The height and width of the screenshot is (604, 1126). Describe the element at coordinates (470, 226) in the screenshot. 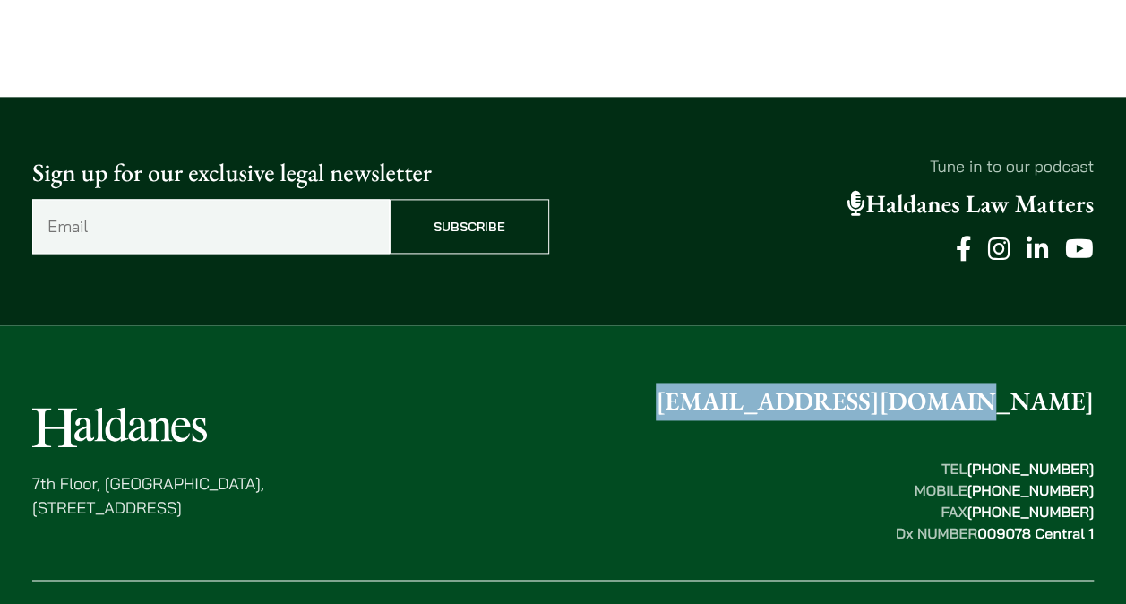

I see `input: Subscribe` at that location.